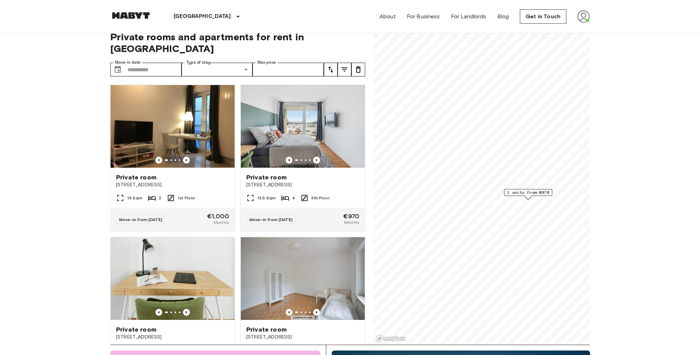 The image size is (700, 355). I want to click on div: Map marker, so click(528, 194).